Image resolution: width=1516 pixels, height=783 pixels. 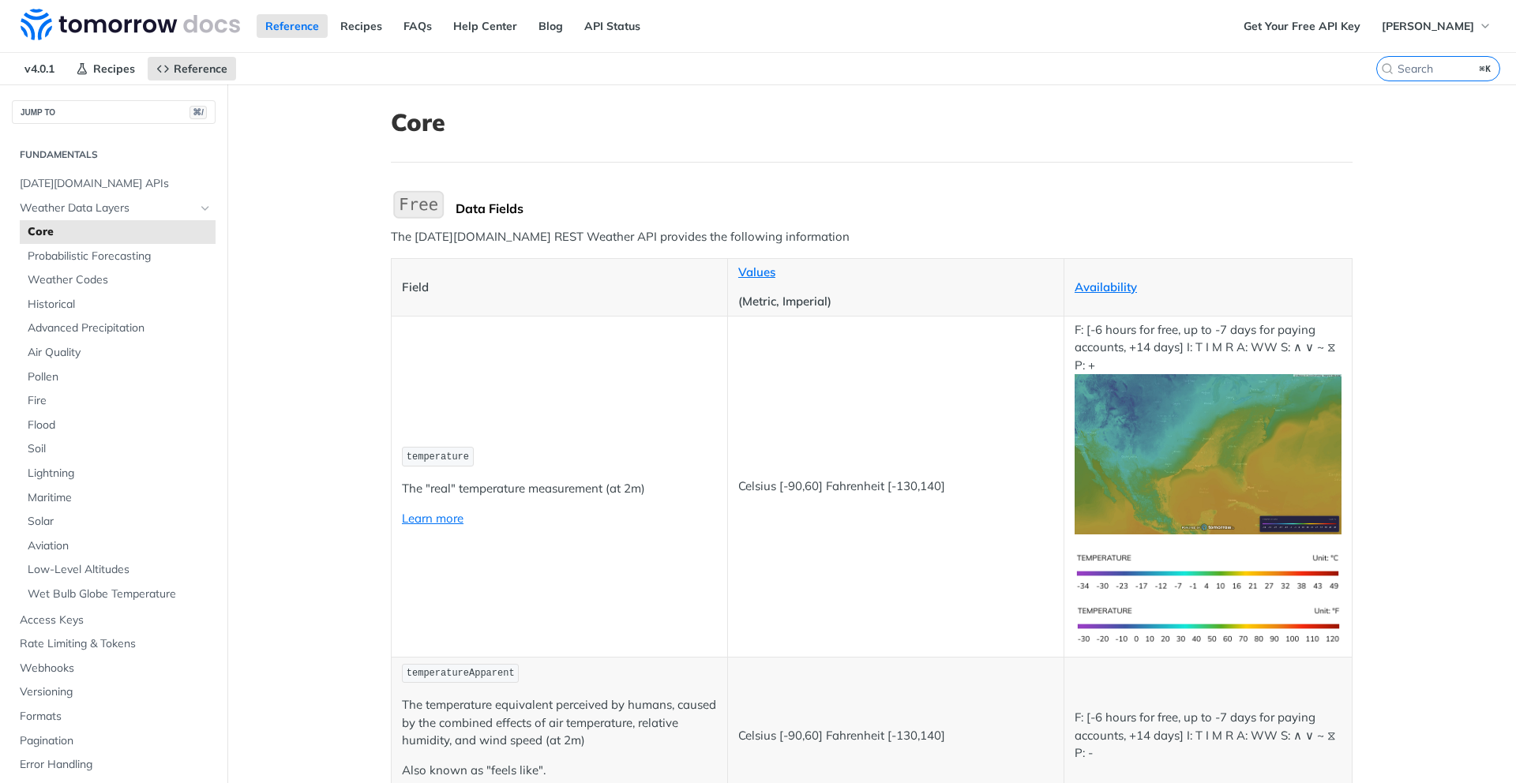 I want to click on h1: Core, so click(x=871, y=122).